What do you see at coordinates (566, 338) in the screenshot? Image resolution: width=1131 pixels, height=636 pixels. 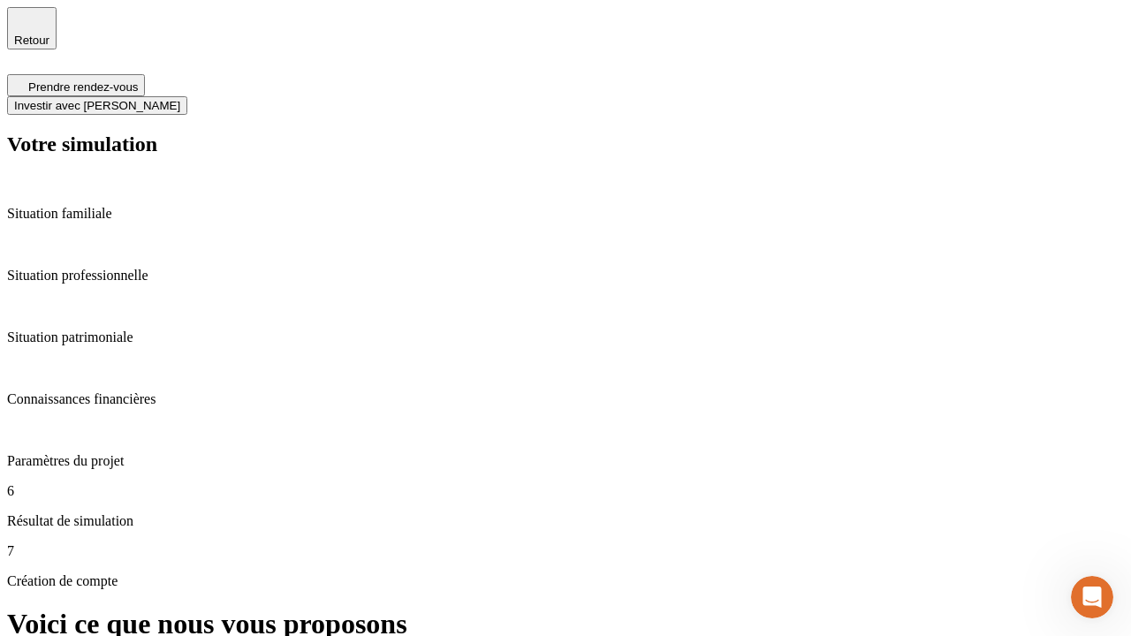 I see `p: Situation patrimoniale` at bounding box center [566, 338].